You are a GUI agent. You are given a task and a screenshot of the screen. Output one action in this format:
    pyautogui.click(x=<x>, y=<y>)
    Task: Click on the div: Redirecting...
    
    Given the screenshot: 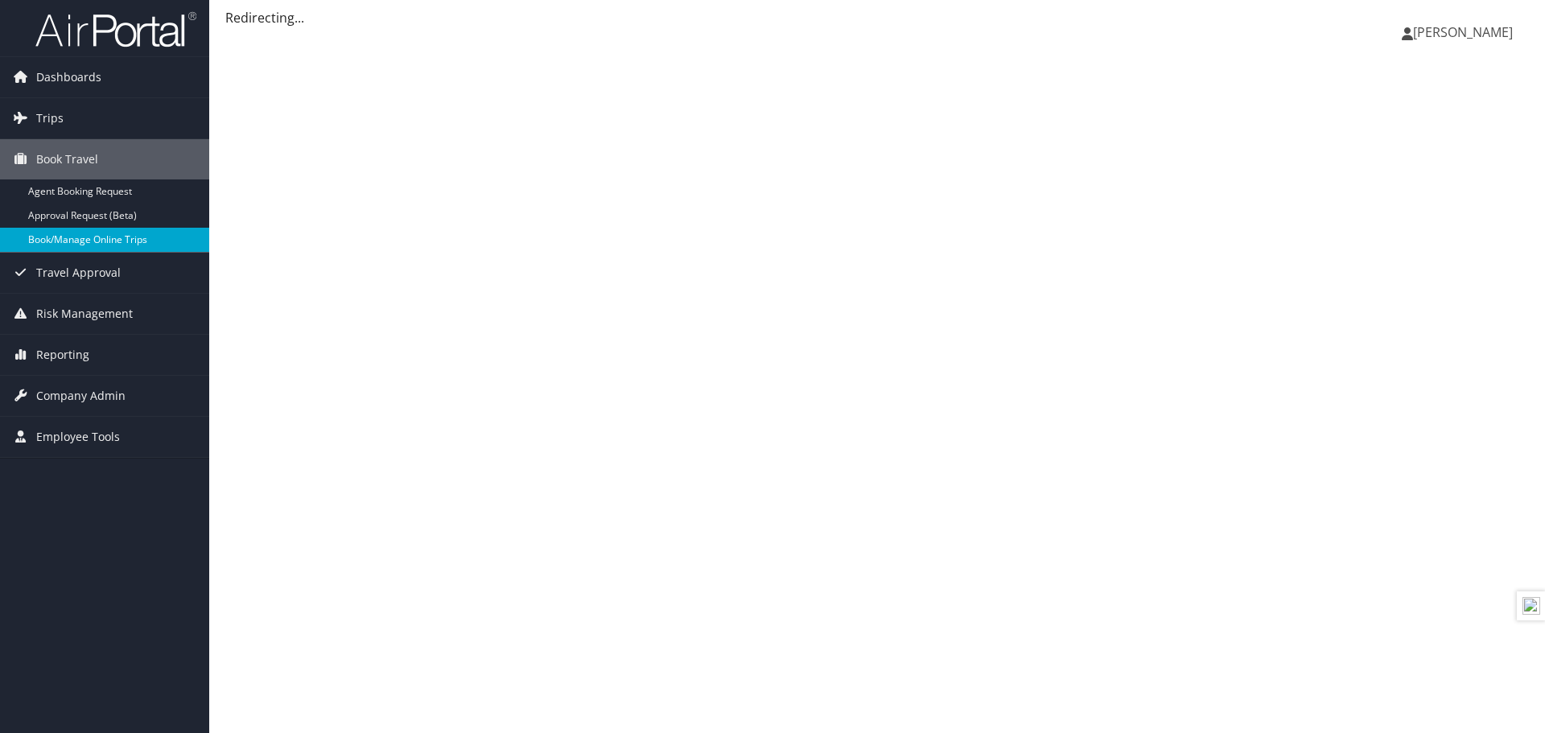 What is the action you would take?
    pyautogui.click(x=877, y=18)
    